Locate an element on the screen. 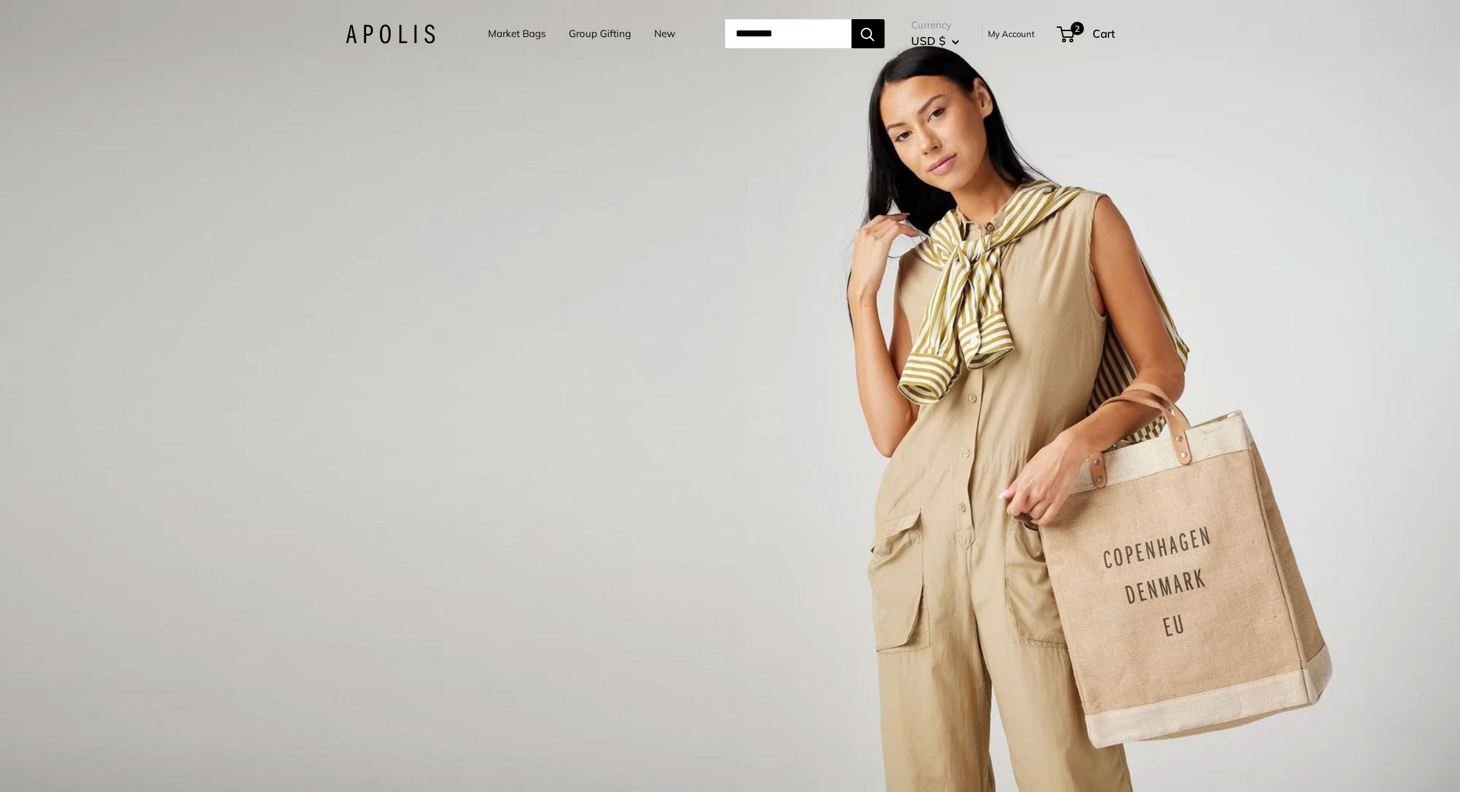  input: Search... is located at coordinates (788, 34).